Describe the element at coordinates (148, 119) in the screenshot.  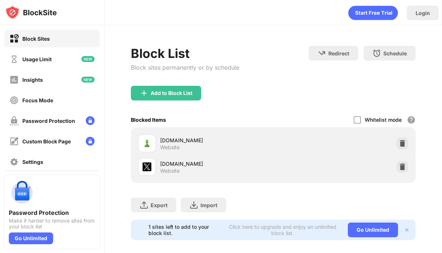
I see `div: Blocked Items` at that location.